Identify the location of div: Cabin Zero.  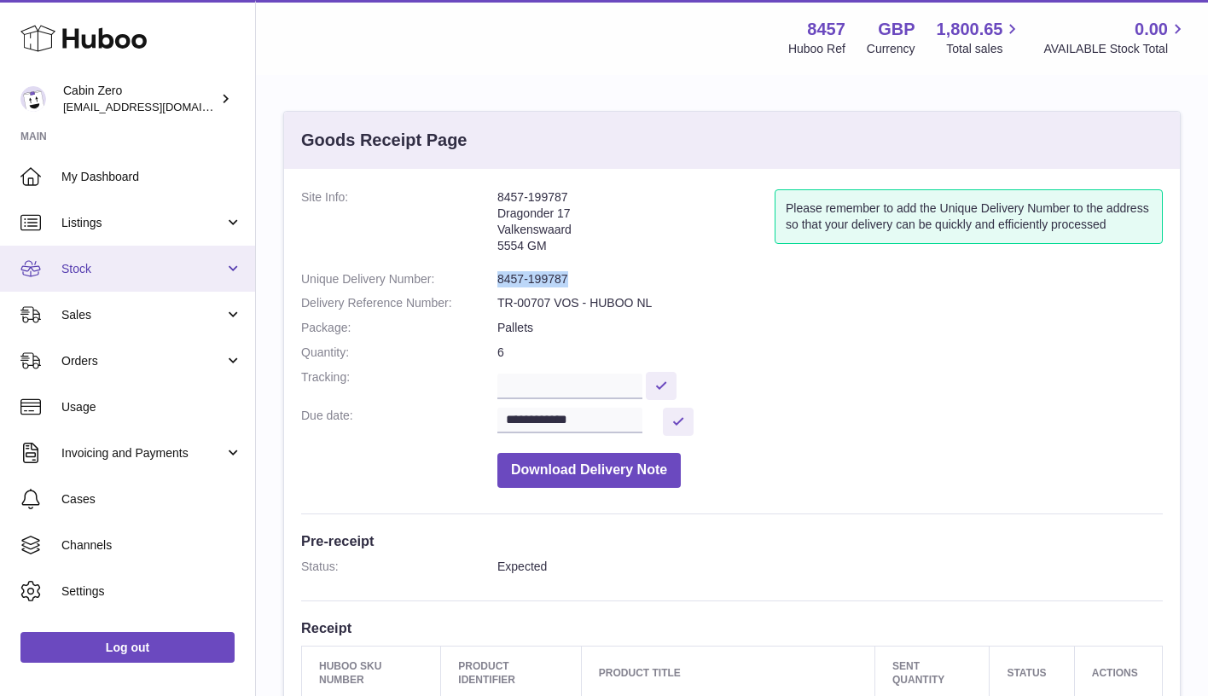
(140, 99).